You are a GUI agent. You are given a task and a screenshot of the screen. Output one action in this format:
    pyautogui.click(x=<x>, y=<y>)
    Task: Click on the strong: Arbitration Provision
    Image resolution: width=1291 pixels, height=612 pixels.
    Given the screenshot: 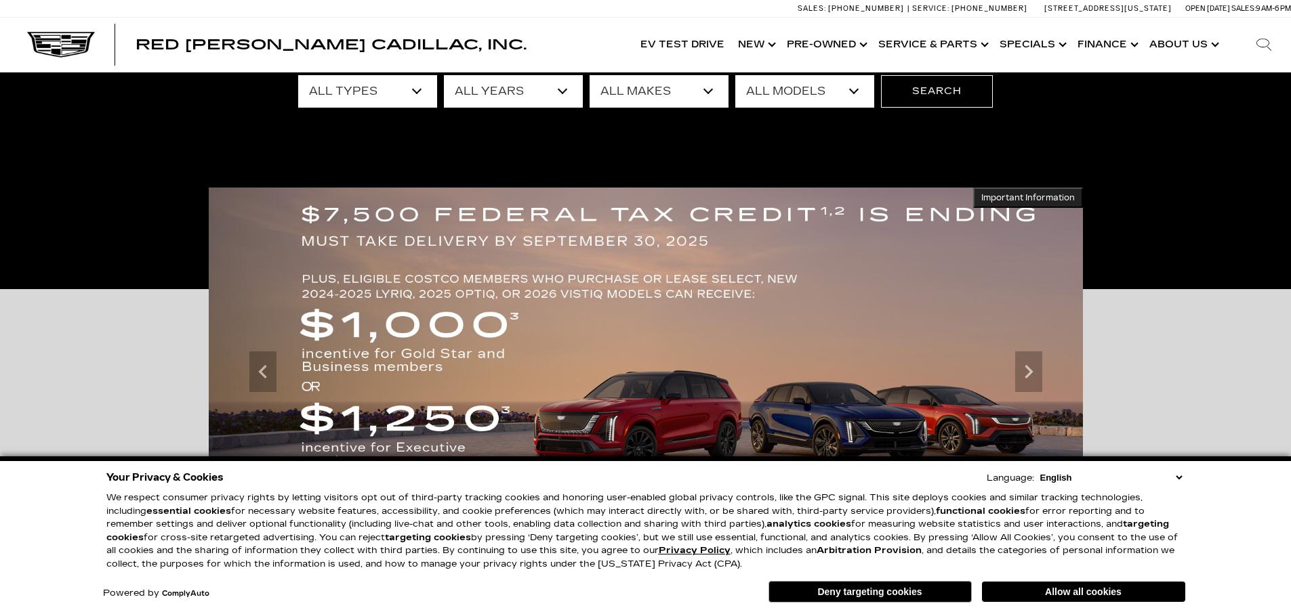 What is the action you would take?
    pyautogui.click(x=869, y=551)
    